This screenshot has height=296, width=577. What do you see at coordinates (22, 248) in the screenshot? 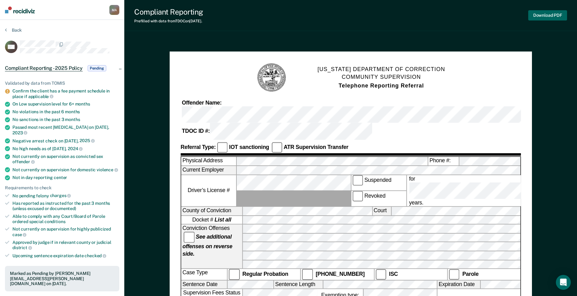
I see `span: district` at bounding box center [22, 248].